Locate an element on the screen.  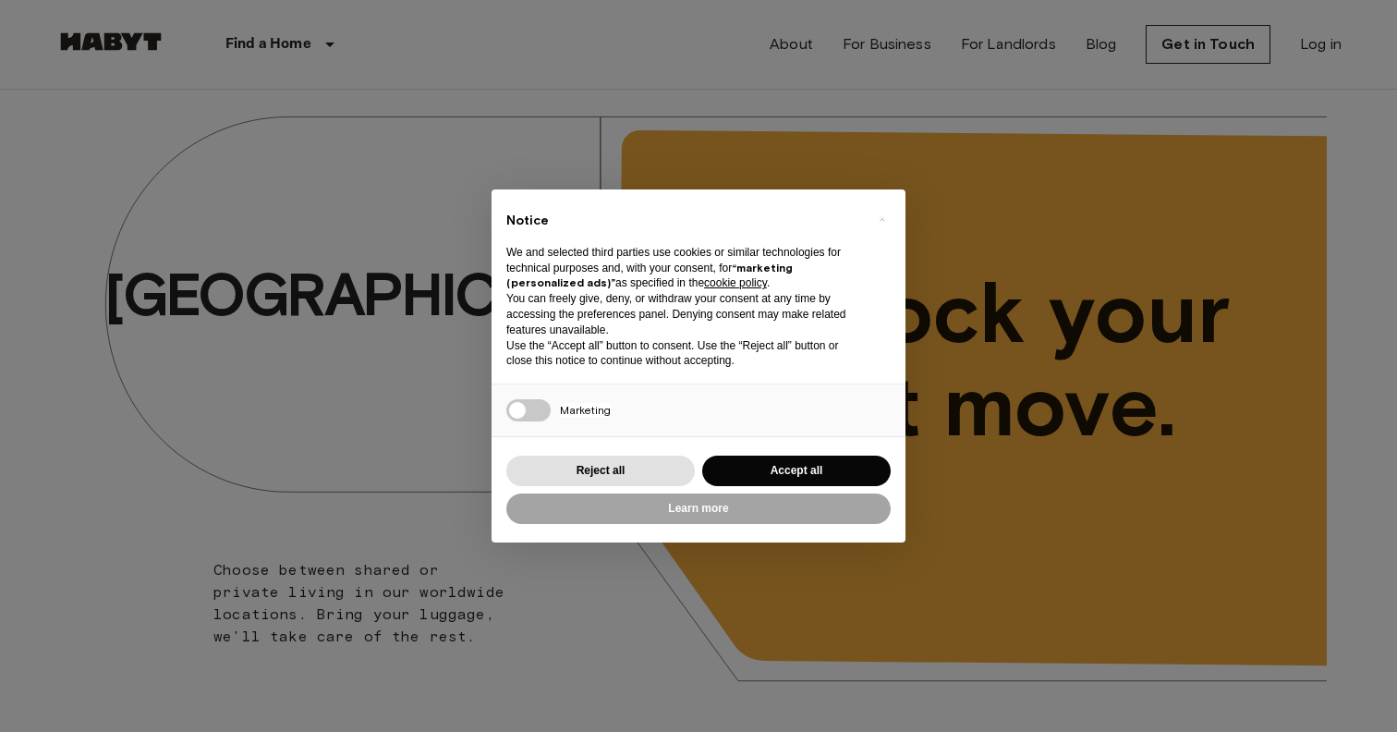
button: Accept all is located at coordinates (796, 470).